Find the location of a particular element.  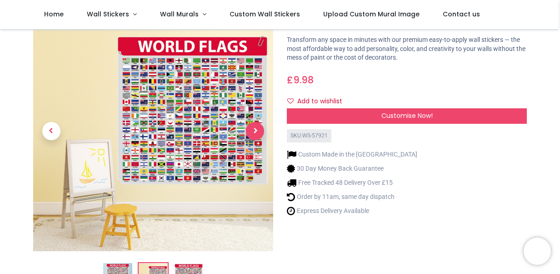

div: SKU: WS-57921 is located at coordinates (309, 135).